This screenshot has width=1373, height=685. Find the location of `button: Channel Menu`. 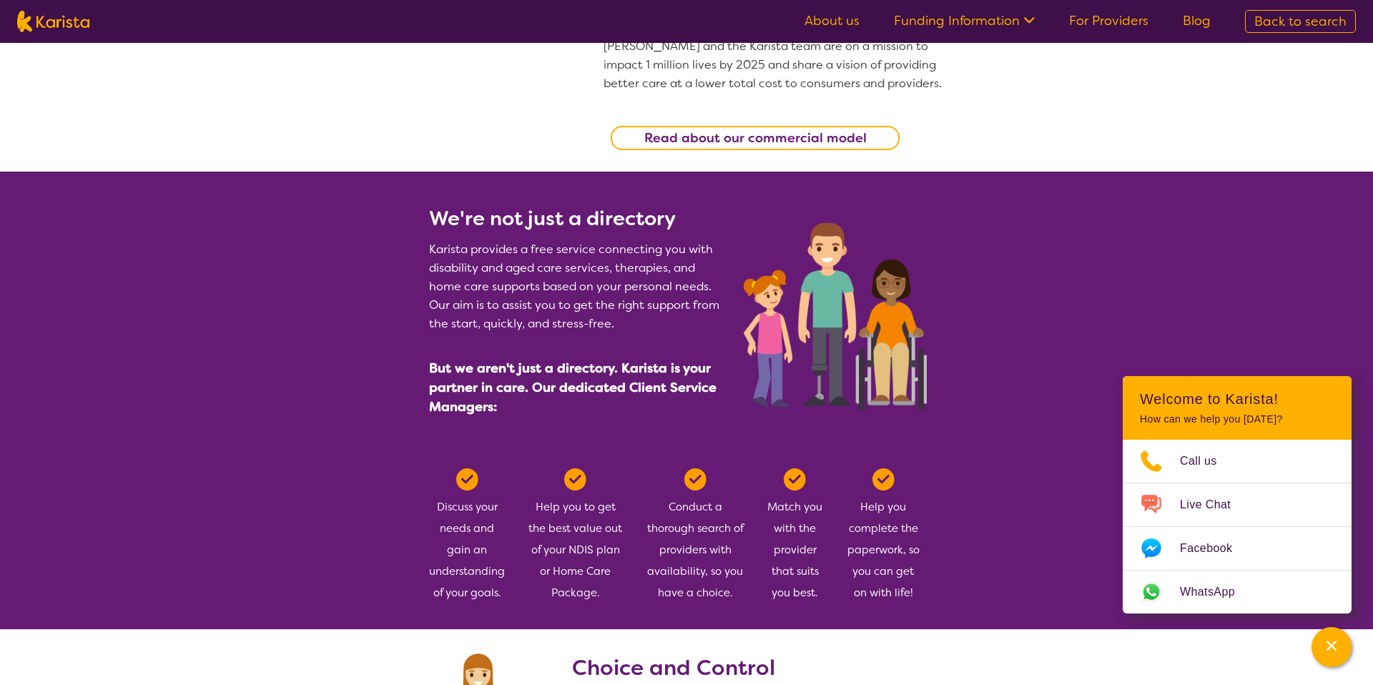

button: Channel Menu is located at coordinates (1332, 647).